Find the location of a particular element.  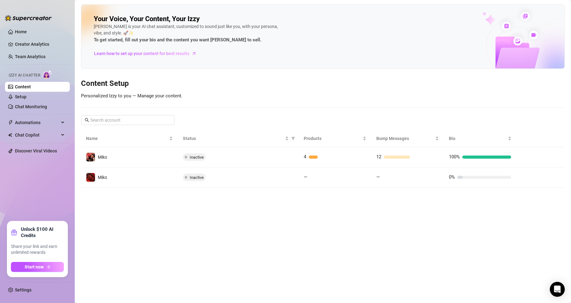

span: Start now is located at coordinates (34, 267).